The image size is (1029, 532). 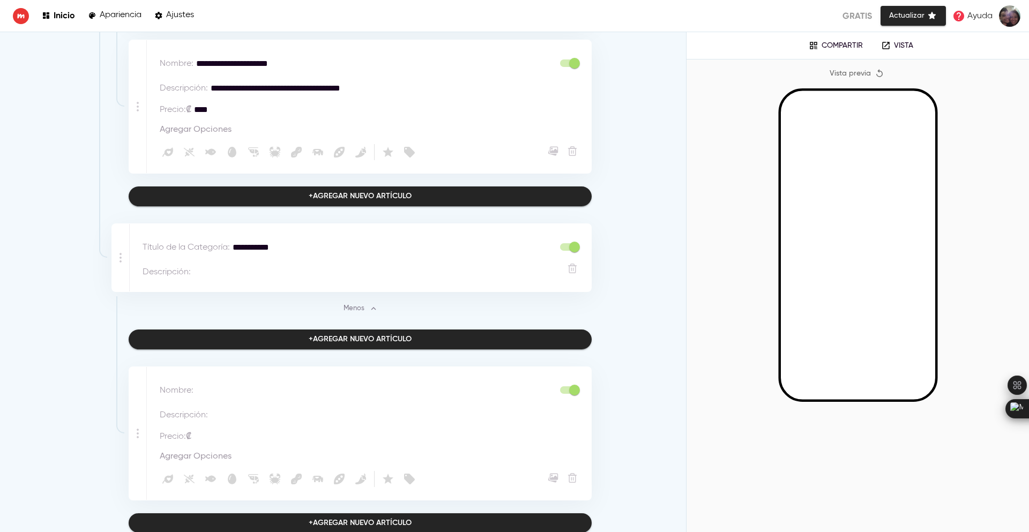 What do you see at coordinates (121, 15) in the screenshot?
I see `p: Apariencia` at bounding box center [121, 15].